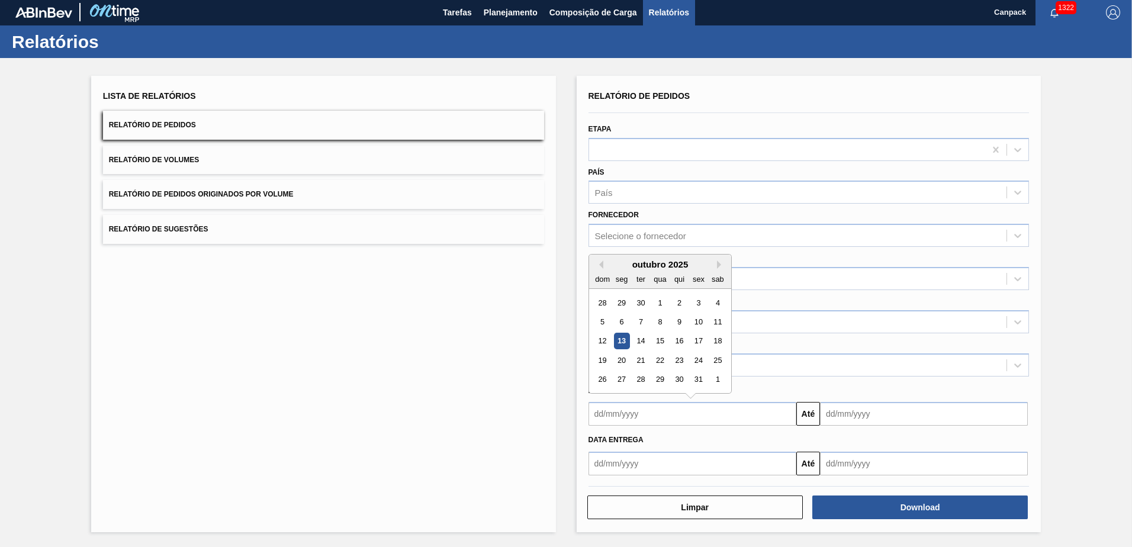 Image resolution: width=1132 pixels, height=547 pixels. I want to click on div: Choose sexta-feira, 24 de outubro de 2025, so click(698, 360).